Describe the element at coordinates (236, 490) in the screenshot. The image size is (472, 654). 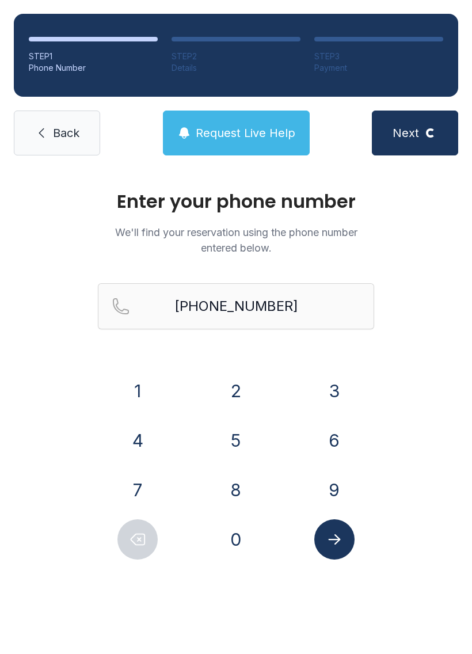
I see `button: 8` at that location.